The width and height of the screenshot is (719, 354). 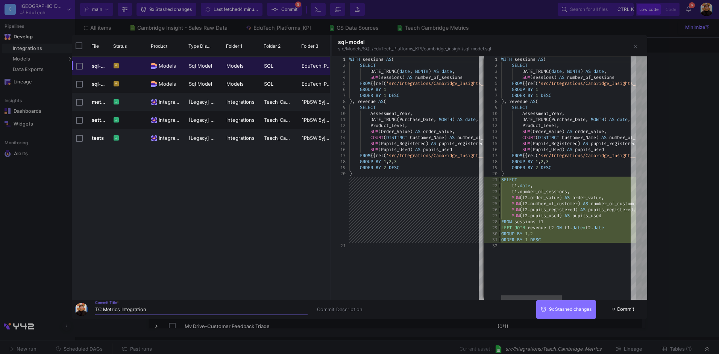 I want to click on span: Integrations, so click(x=170, y=138).